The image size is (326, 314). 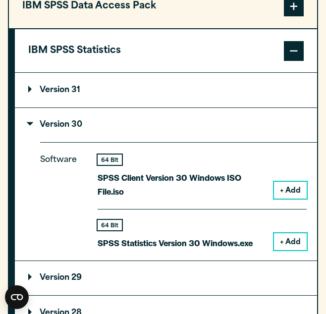 What do you see at coordinates (166, 278) in the screenshot?
I see `summary: Version 29` at bounding box center [166, 278].